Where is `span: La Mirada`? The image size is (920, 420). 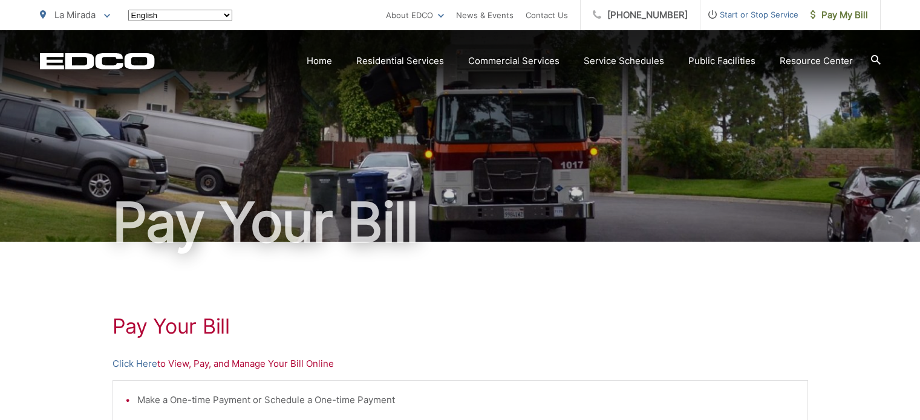
span: La Mirada is located at coordinates (75, 15).